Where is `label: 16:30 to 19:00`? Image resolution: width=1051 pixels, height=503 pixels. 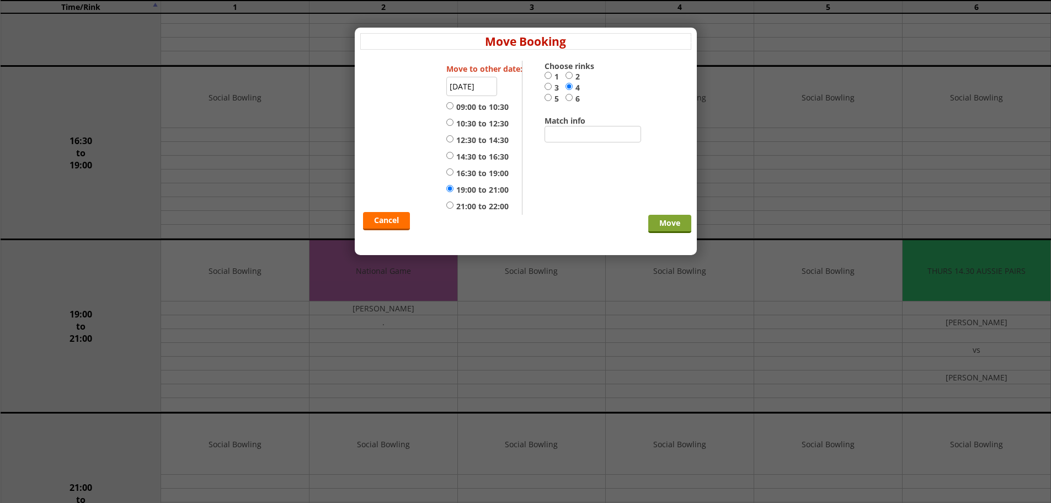
label: 16:30 to 19:00 is located at coordinates (477, 173).